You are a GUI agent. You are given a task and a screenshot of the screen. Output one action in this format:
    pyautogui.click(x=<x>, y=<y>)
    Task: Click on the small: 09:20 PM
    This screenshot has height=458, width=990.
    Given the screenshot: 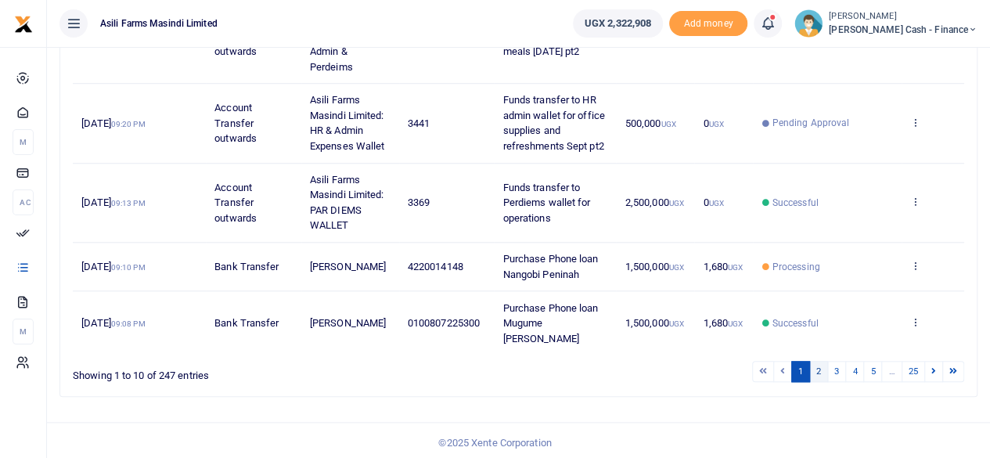 What is the action you would take?
    pyautogui.click(x=128, y=124)
    